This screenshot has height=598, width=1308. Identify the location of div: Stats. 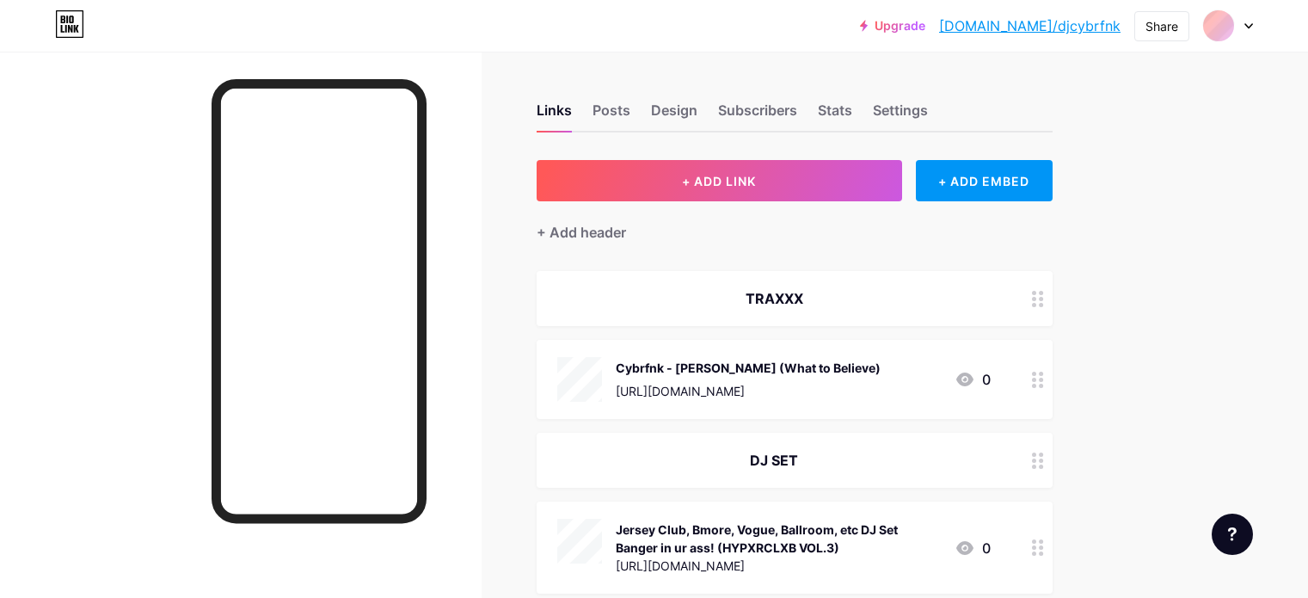
(835, 115).